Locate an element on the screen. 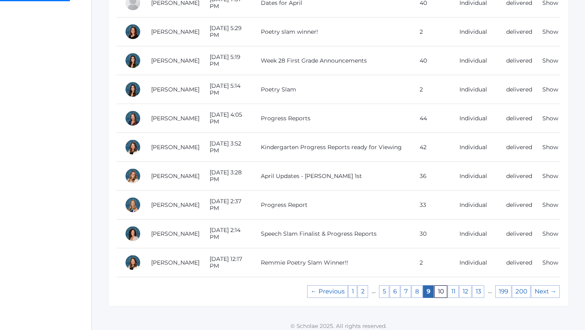 Image resolution: width=585 pixels, height=330 pixels. td: Kindergarten Progress Reports ready for Viewing is located at coordinates (332, 147).